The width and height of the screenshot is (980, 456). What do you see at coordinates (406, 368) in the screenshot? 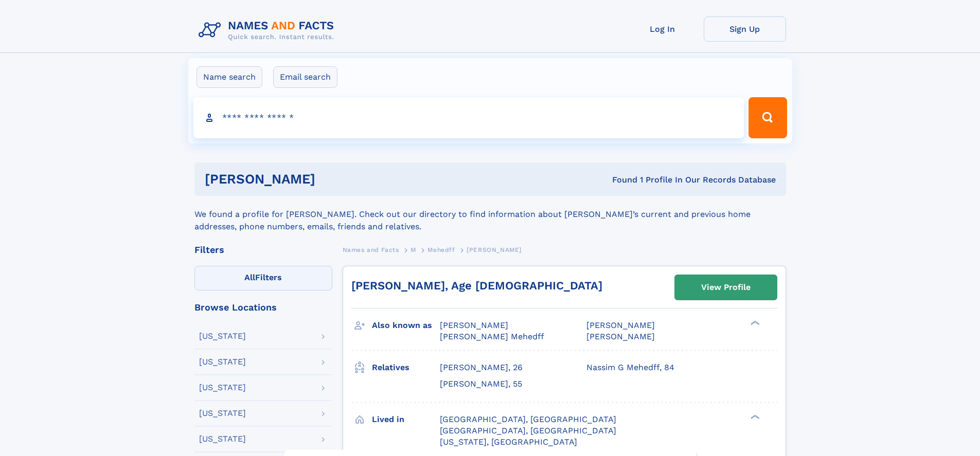
I see `h3: Relatives` at bounding box center [406, 368].